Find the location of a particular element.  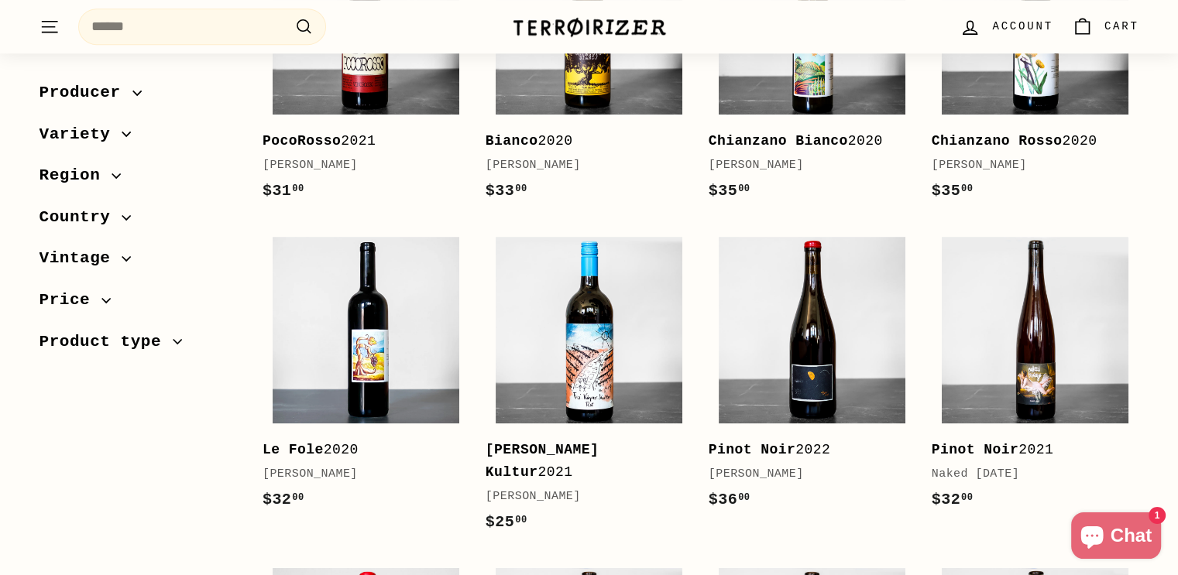

b: Le Fole is located at coordinates (293, 450).